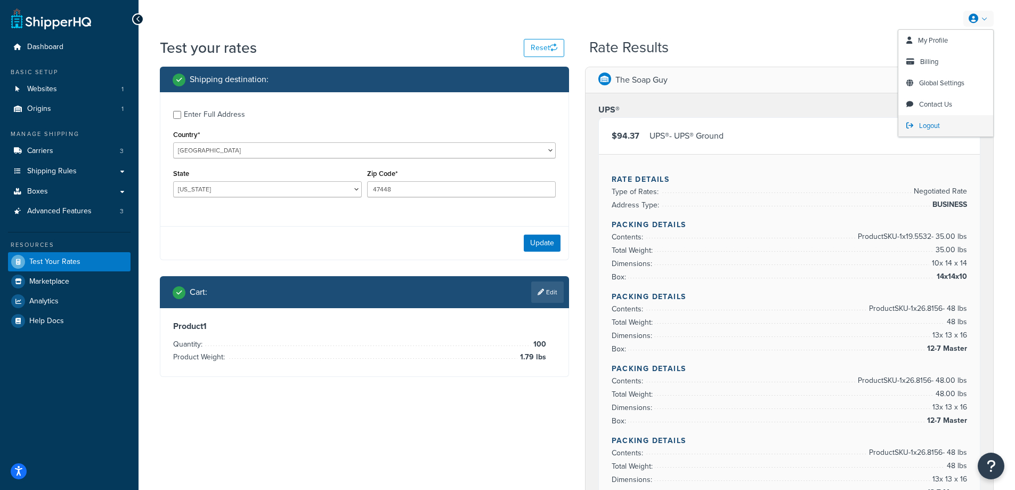  Describe the element at coordinates (69, 321) in the screenshot. I see `a: Help Docs` at that location.